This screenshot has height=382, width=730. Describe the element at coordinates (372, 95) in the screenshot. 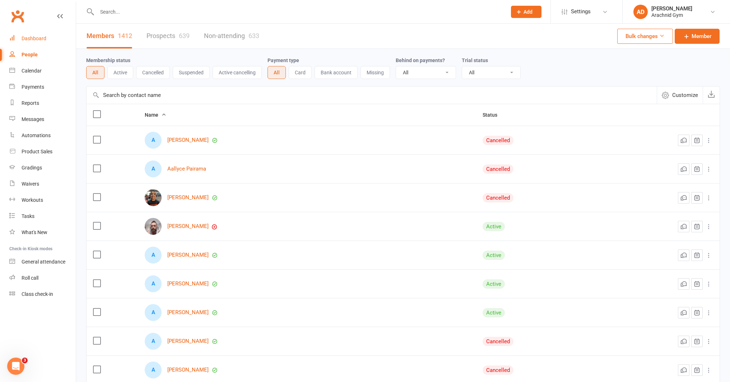

I see `input: Search by contact name` at that location.